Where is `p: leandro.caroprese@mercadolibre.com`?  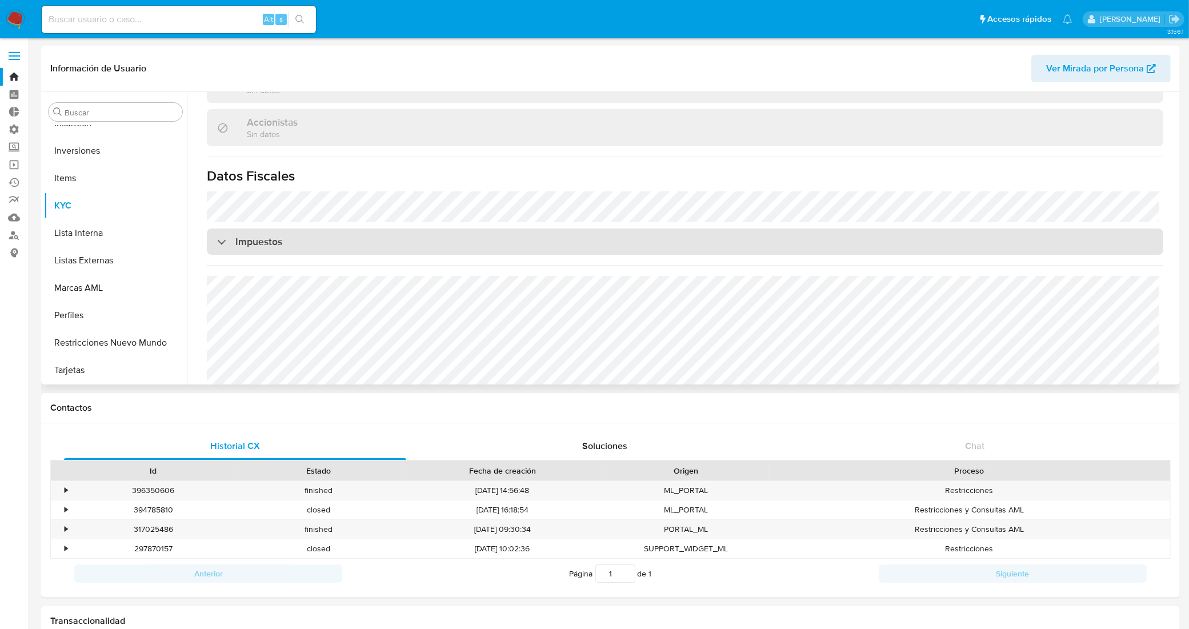
p: leandro.caroprese@mercadolibre.com is located at coordinates (1132, 19).